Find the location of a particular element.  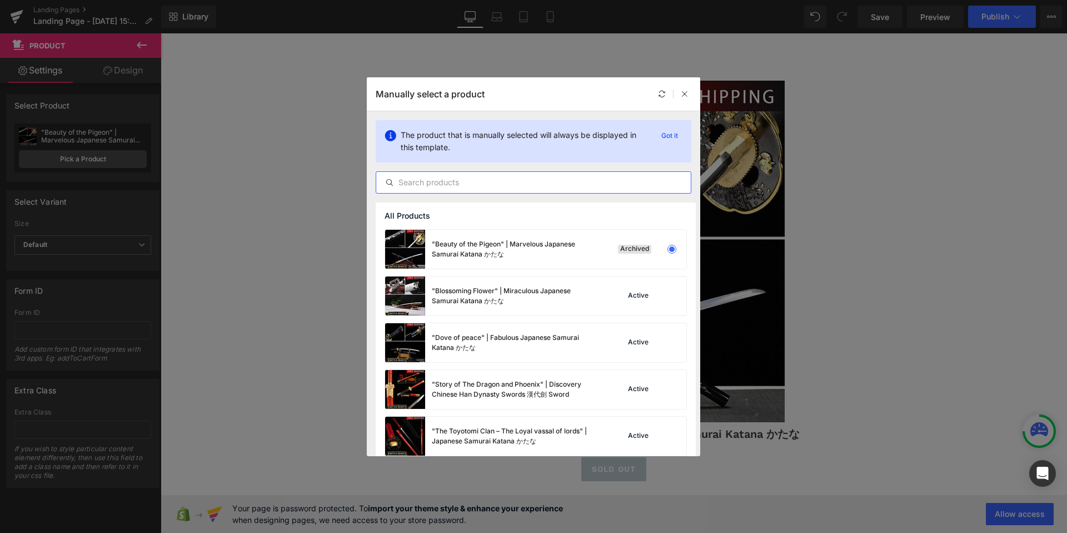

div: All Products is located at coordinates (536, 216).